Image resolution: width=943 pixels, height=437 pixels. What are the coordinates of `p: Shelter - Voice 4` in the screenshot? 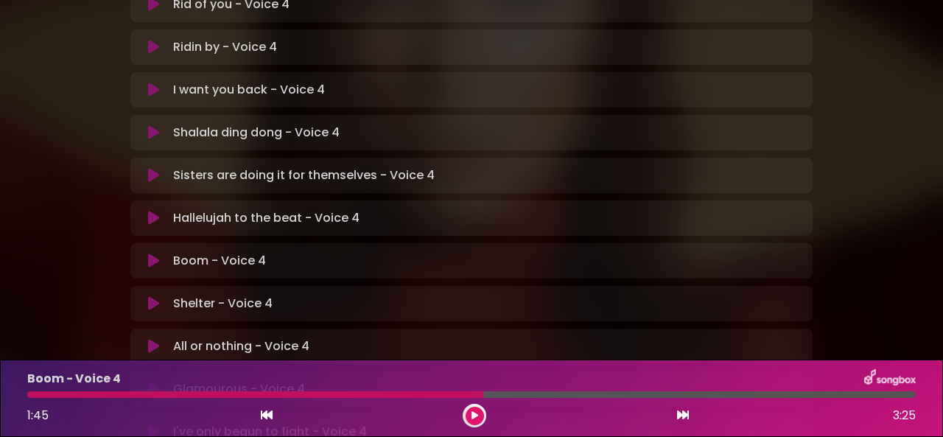 It's located at (222, 303).